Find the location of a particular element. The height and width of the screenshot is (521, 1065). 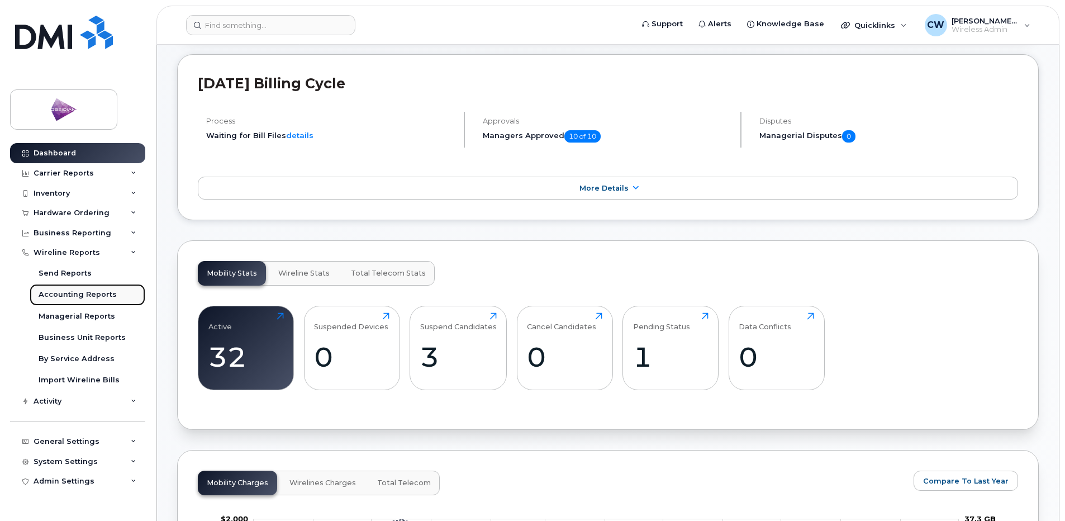

a: Alerts is located at coordinates (715, 24).